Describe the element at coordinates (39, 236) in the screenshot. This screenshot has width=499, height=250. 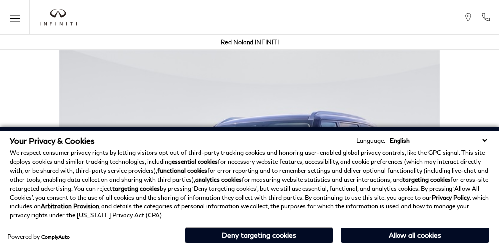
I see `div: Powered by` at that location.